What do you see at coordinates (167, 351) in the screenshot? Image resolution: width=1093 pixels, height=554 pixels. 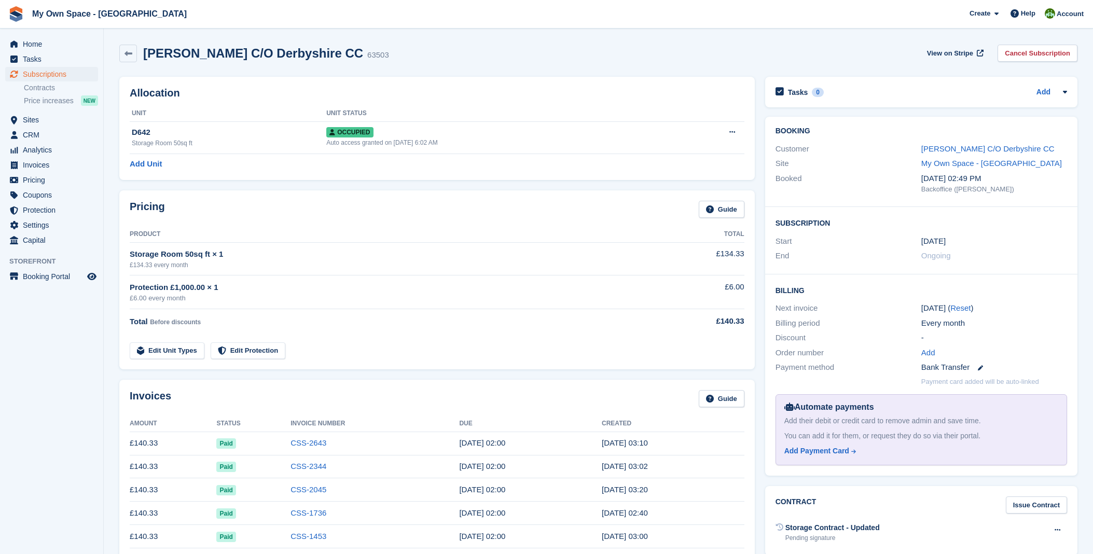 I see `a: Edit Unit Types` at bounding box center [167, 351].